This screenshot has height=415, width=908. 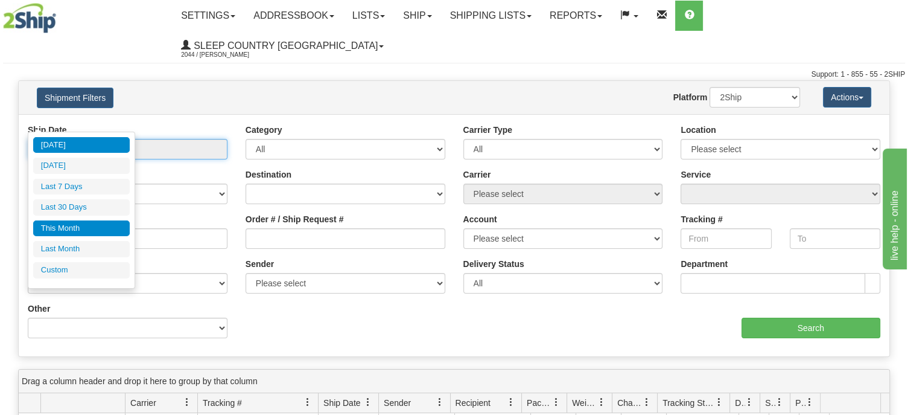 I want to click on label: Platform, so click(x=690, y=97).